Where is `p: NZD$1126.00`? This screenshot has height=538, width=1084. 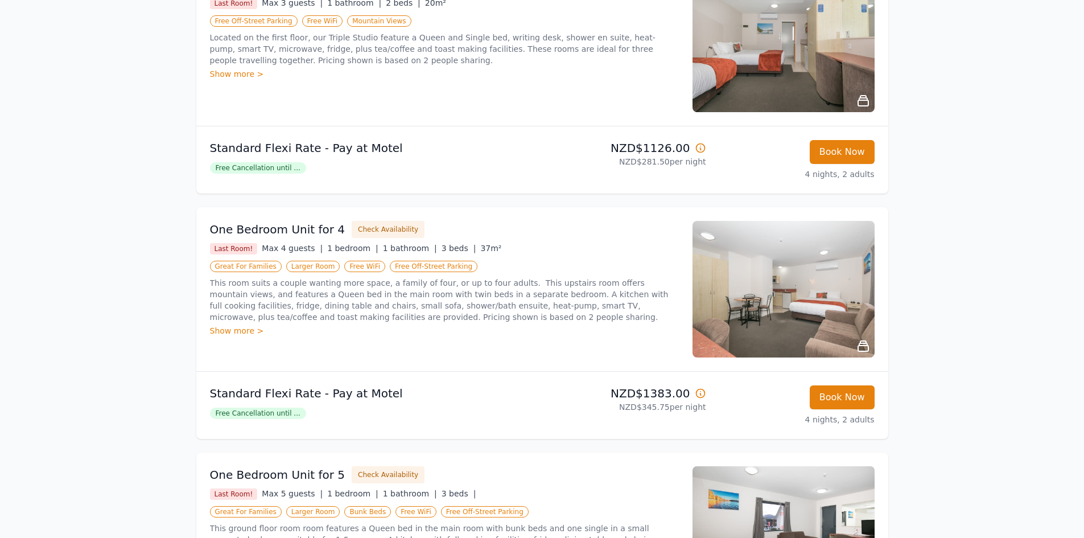 p: NZD$1126.00 is located at coordinates (627, 148).